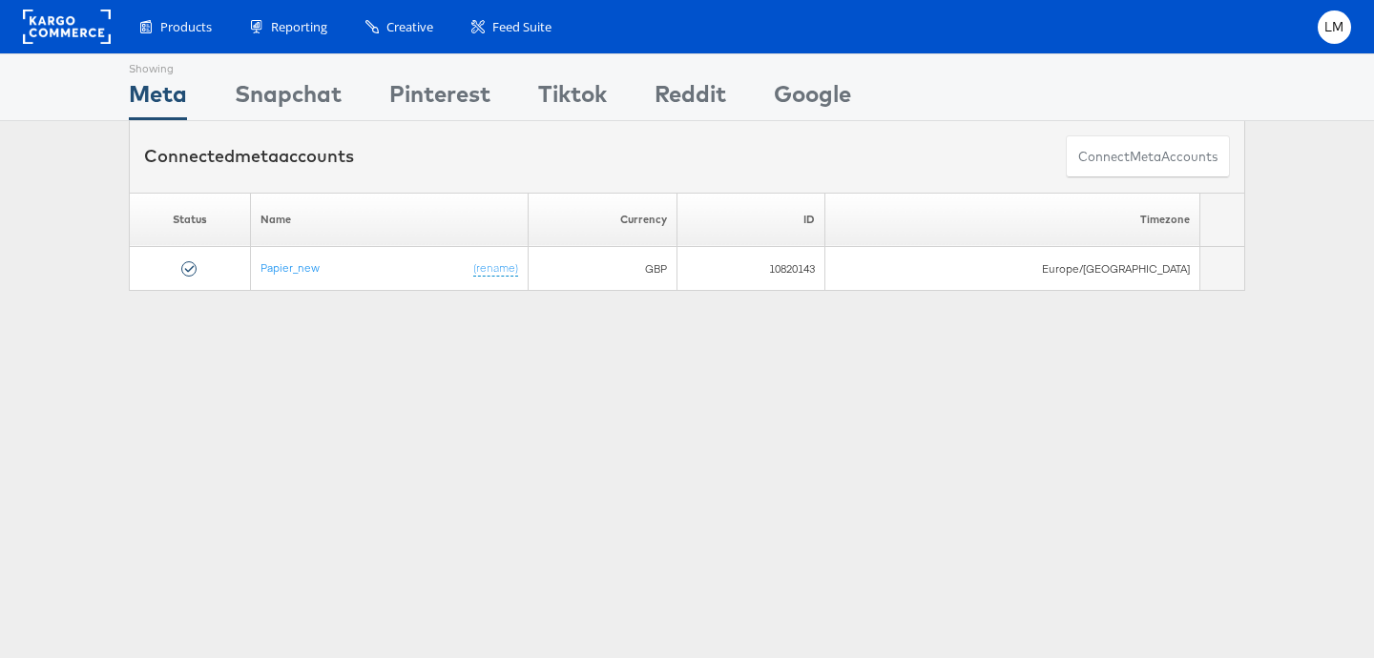 This screenshot has width=1374, height=658. I want to click on span: Feed Suite, so click(522, 27).